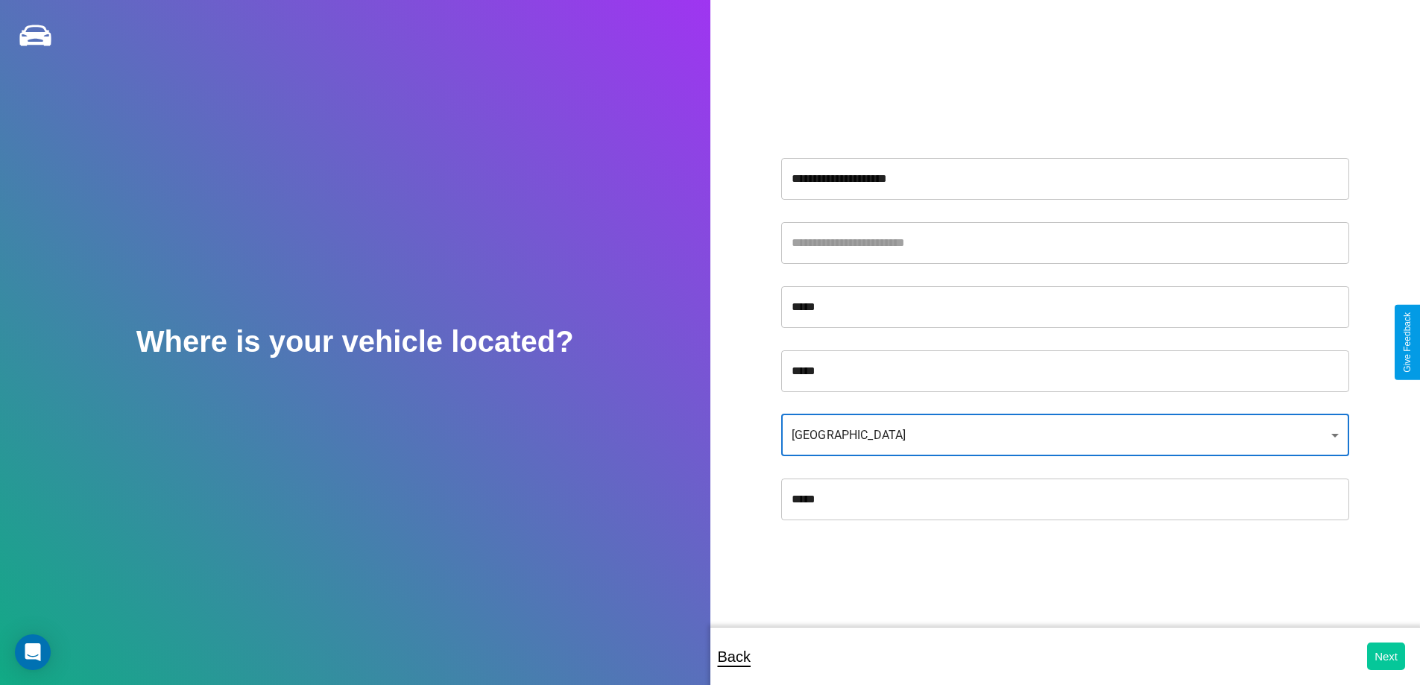  Describe the element at coordinates (734, 657) in the screenshot. I see `p: Back` at that location.